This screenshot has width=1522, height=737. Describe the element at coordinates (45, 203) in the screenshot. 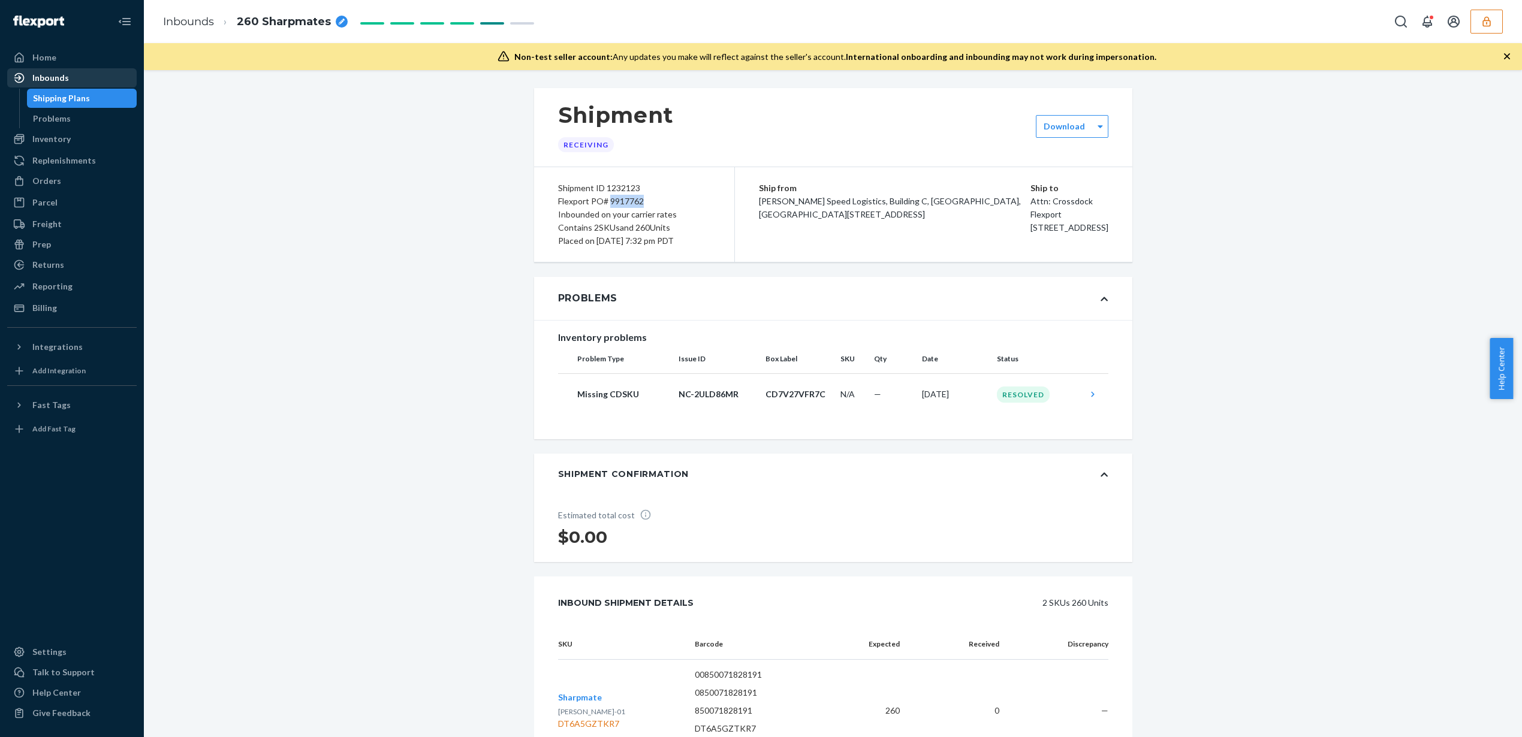

I see `div: Parcel` at that location.